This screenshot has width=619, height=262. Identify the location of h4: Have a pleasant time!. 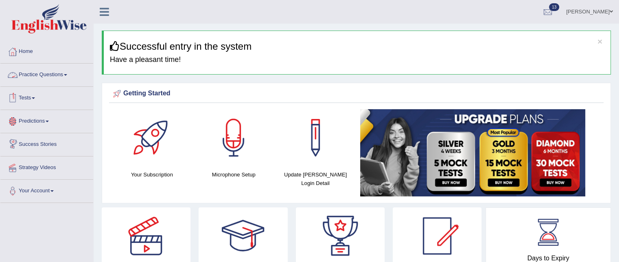
(357, 60).